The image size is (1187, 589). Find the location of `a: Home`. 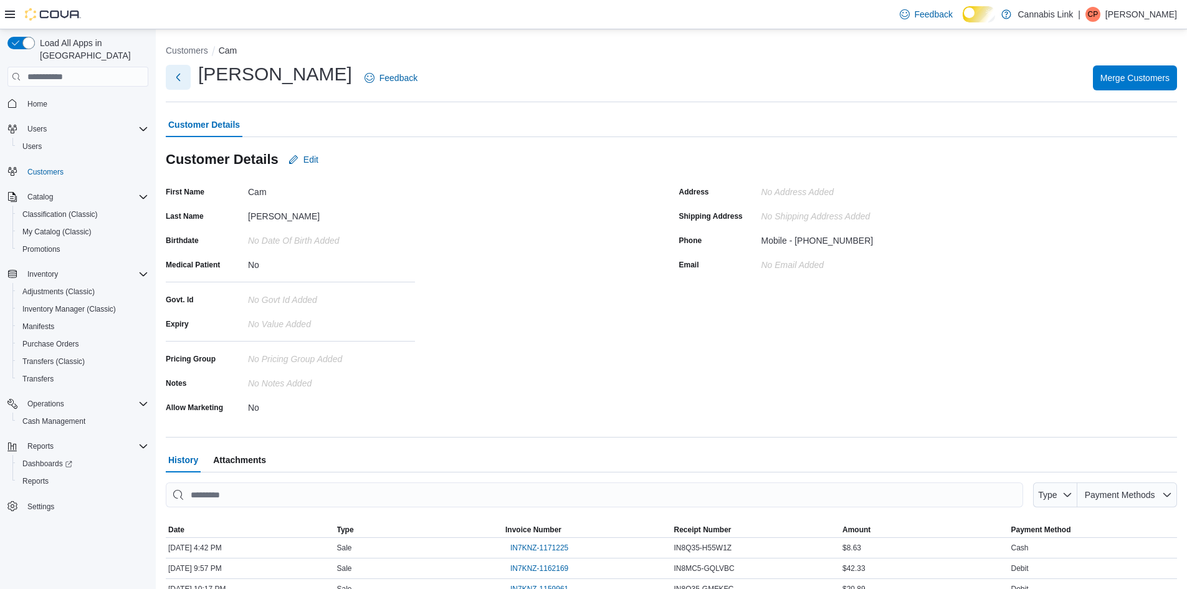

a: Home is located at coordinates (37, 104).